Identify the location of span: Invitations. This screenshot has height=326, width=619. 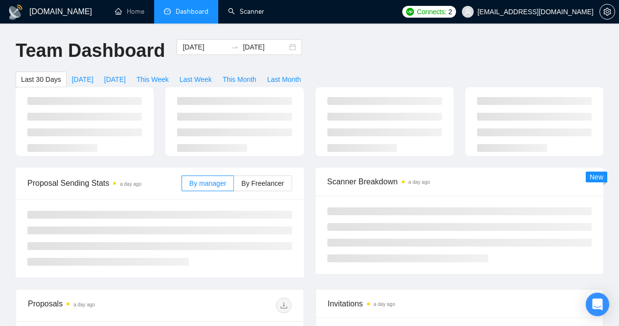
(460, 303).